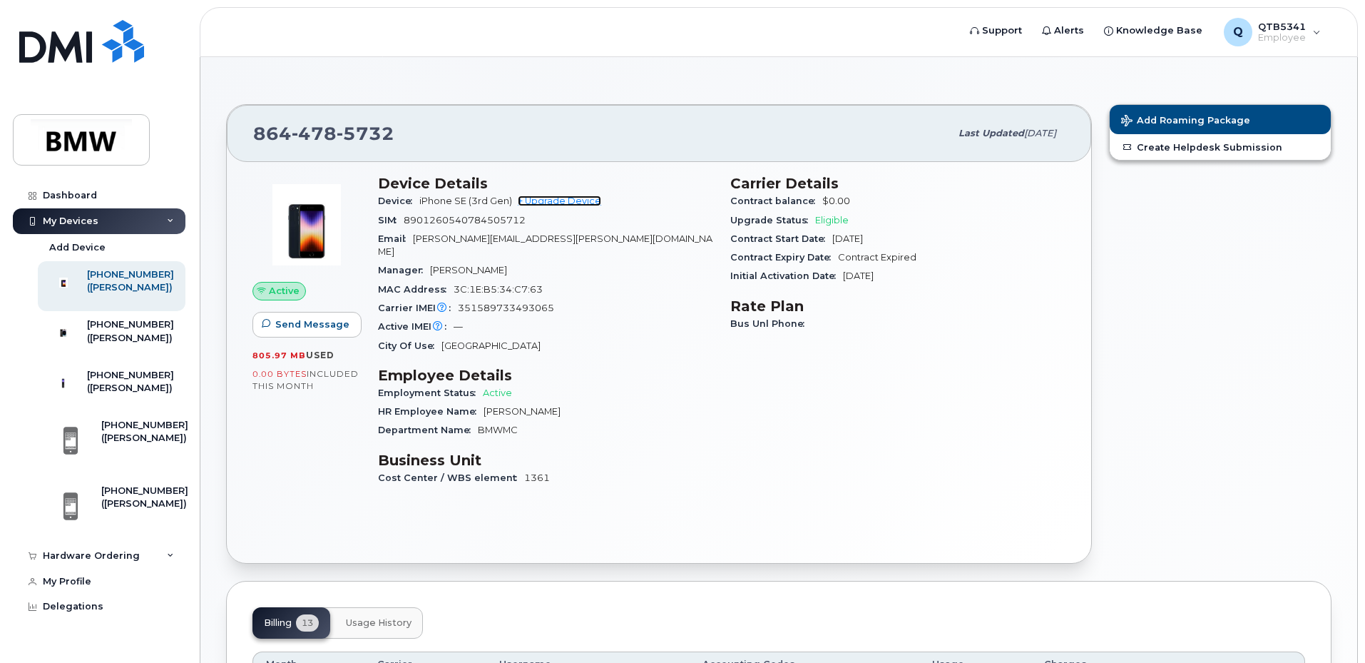 Image resolution: width=1365 pixels, height=663 pixels. What do you see at coordinates (787, 275) in the screenshot?
I see `span: Initial Activation Date` at bounding box center [787, 275].